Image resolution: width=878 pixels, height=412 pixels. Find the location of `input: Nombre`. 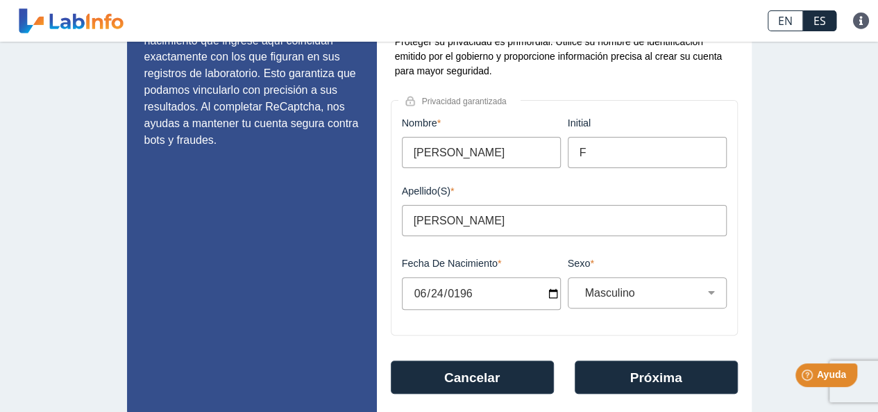

input: Nombre is located at coordinates (481, 152).